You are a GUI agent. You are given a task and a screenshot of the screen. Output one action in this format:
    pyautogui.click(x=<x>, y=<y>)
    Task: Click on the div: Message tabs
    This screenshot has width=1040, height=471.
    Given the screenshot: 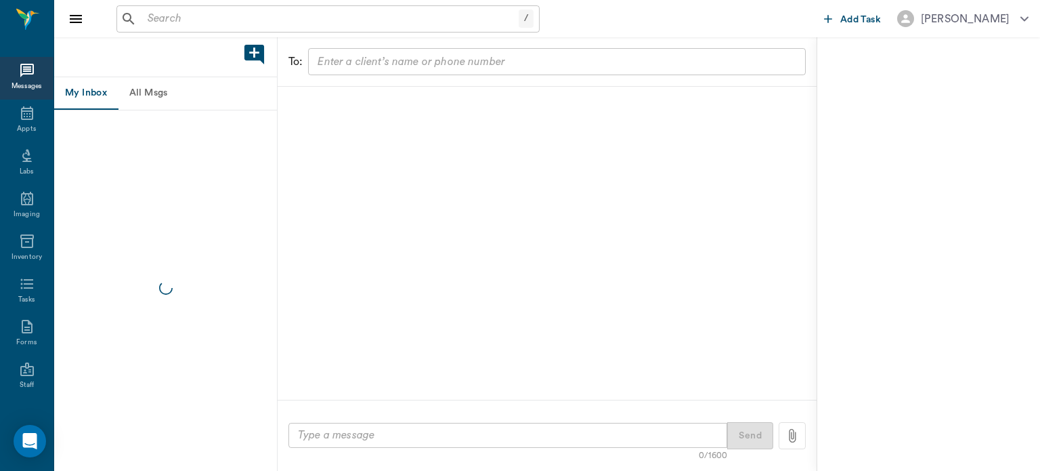 What is the action you would take?
    pyautogui.click(x=165, y=93)
    